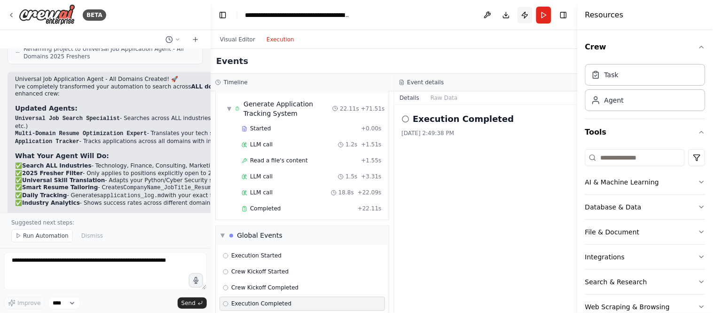 The image size is (713, 313). Describe the element at coordinates (371, 129) in the screenshot. I see `span: + 0.00s` at that location.